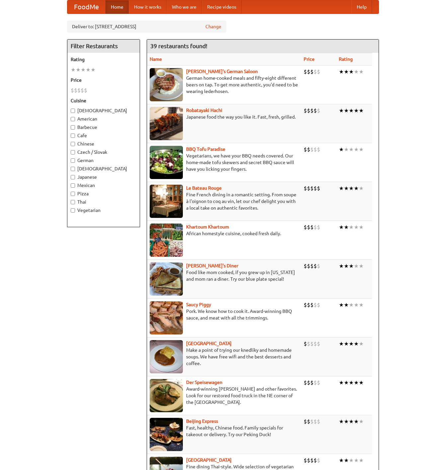 The height and width of the screenshot is (470, 446). I want to click on p: Vegetarians, we have your BBQ needs covered. Our home-made tofu skewers and secret BBQ sauce will..., so click(224, 162).